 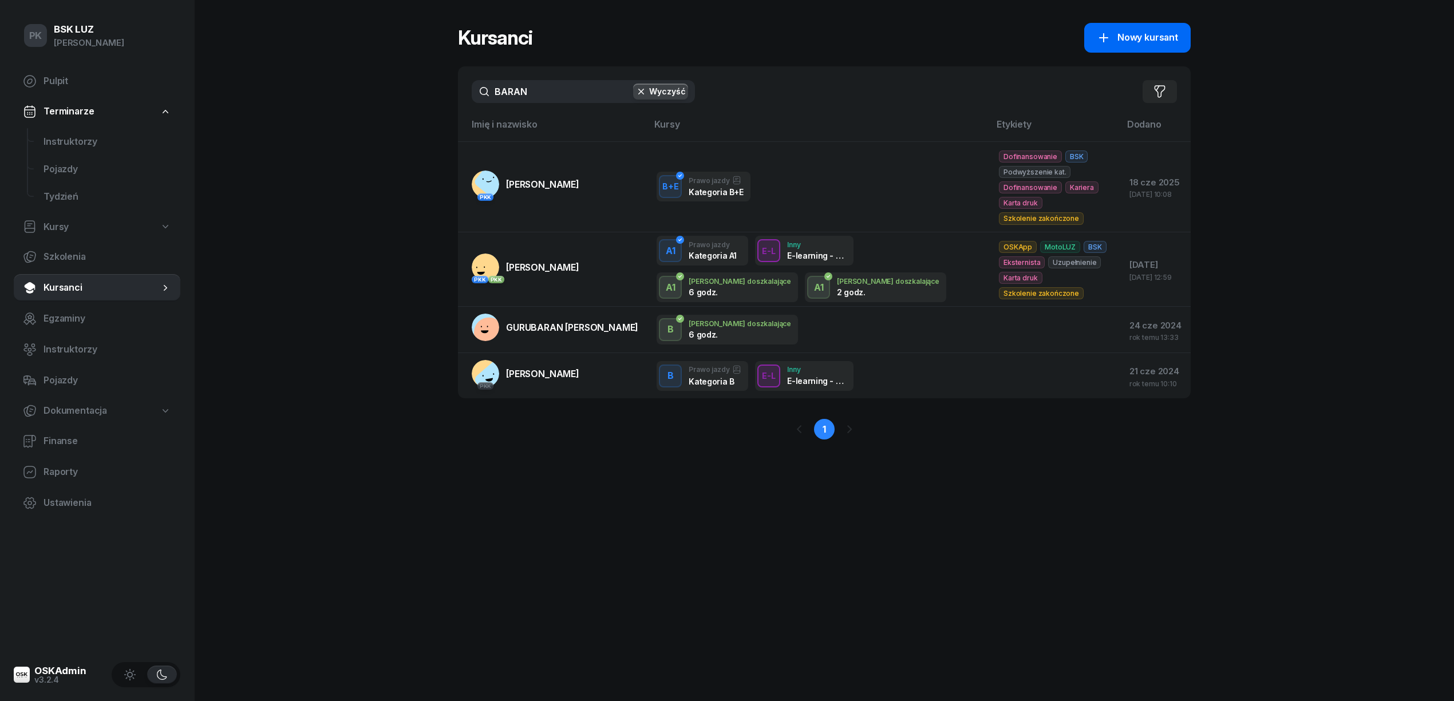 What do you see at coordinates (1075, 262) in the screenshot?
I see `span: Uzupełnienie` at bounding box center [1075, 262].